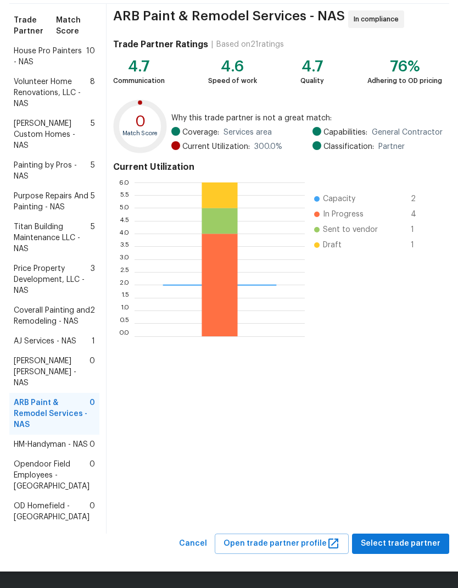 The height and width of the screenshot is (588, 458). I want to click on text: 2.0, so click(124, 285).